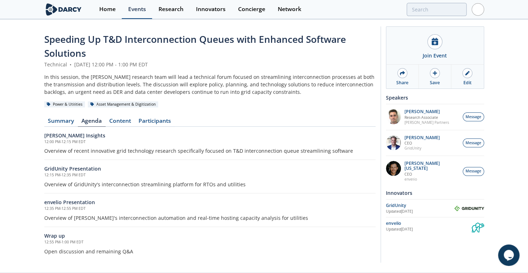 This screenshot has height=273, width=528. Describe the element at coordinates (210, 242) in the screenshot. I see `h5: 12:55 PM - 1:00 PM EDT` at that location.